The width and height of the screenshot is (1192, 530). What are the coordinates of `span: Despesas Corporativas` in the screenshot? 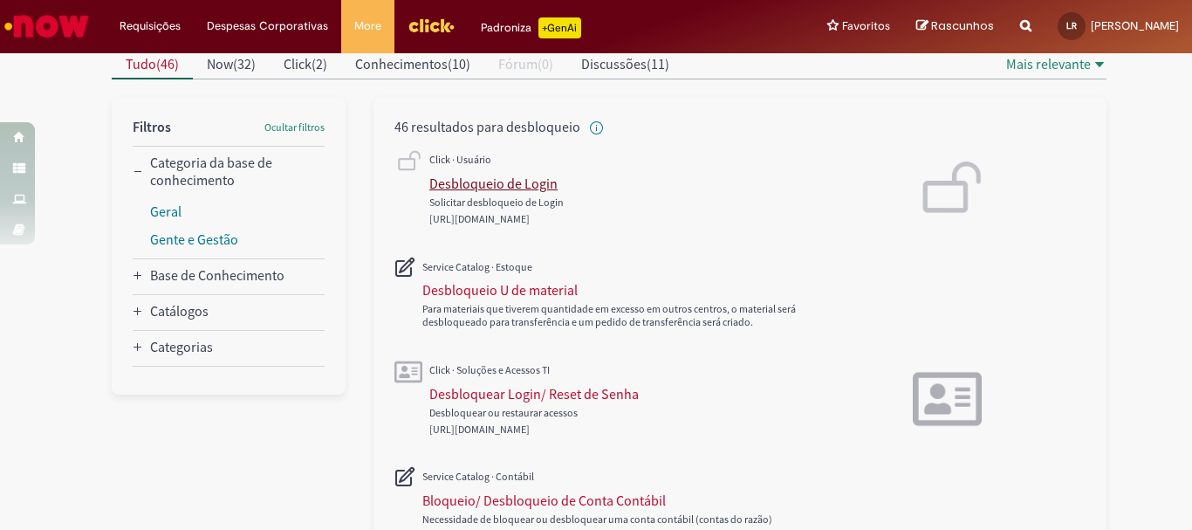 It's located at (267, 26).